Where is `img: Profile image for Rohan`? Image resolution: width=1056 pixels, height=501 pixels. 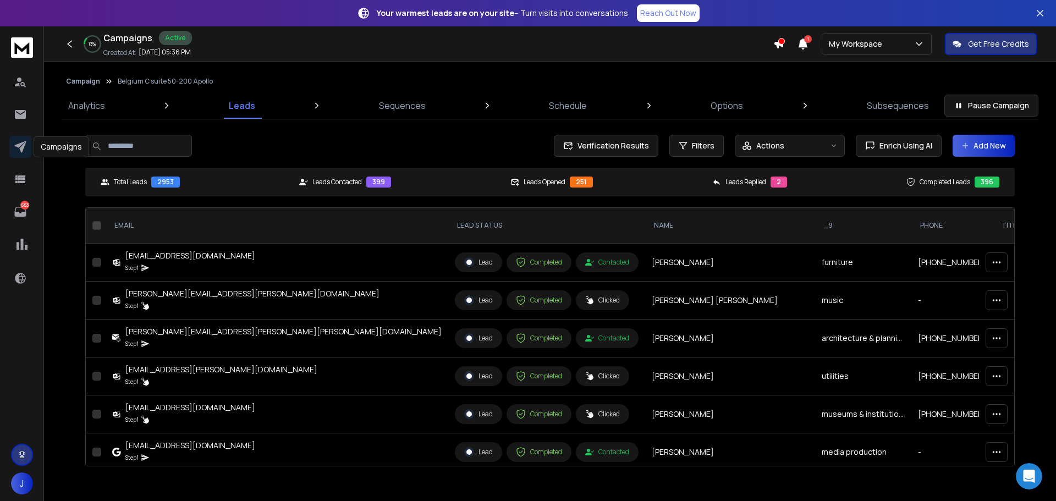 img: Profile image for Rohan is located at coordinates (39, 84).